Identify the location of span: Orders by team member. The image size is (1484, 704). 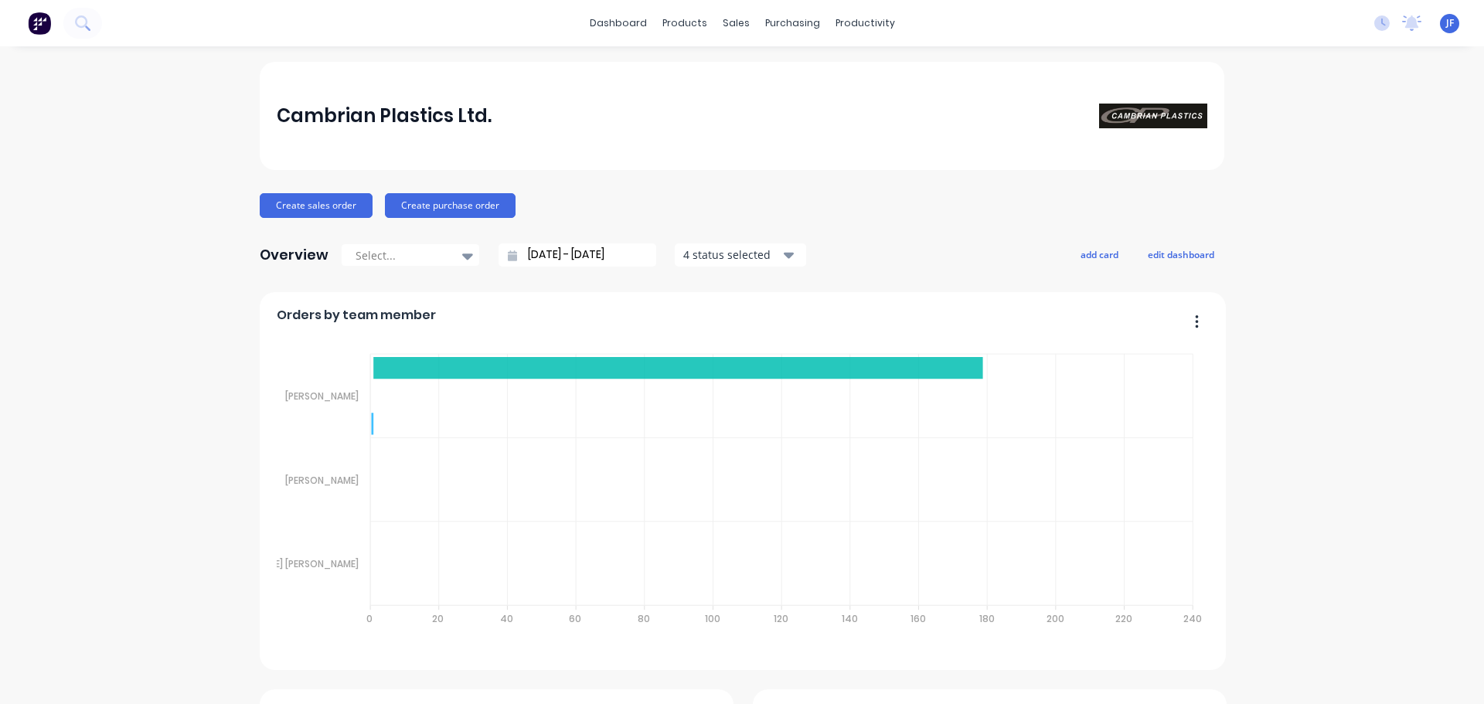
(356, 315).